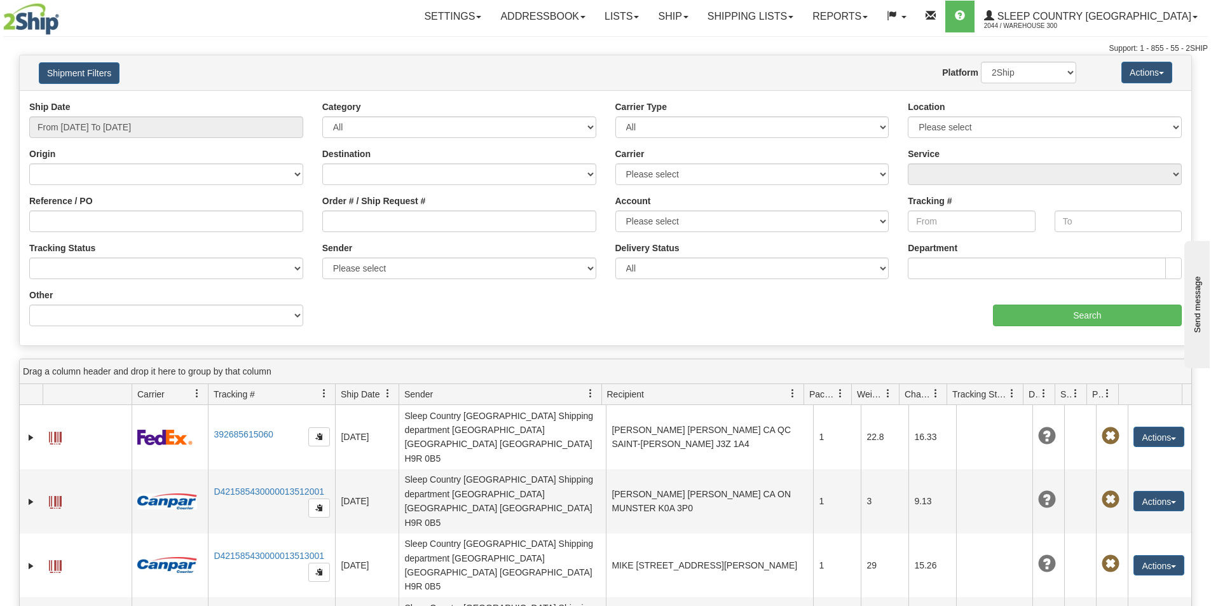  I want to click on a: Pickup Status filter column settings, so click(1107, 393).